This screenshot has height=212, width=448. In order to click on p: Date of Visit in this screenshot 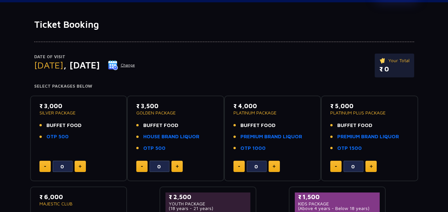, I will do `click(85, 57)`.